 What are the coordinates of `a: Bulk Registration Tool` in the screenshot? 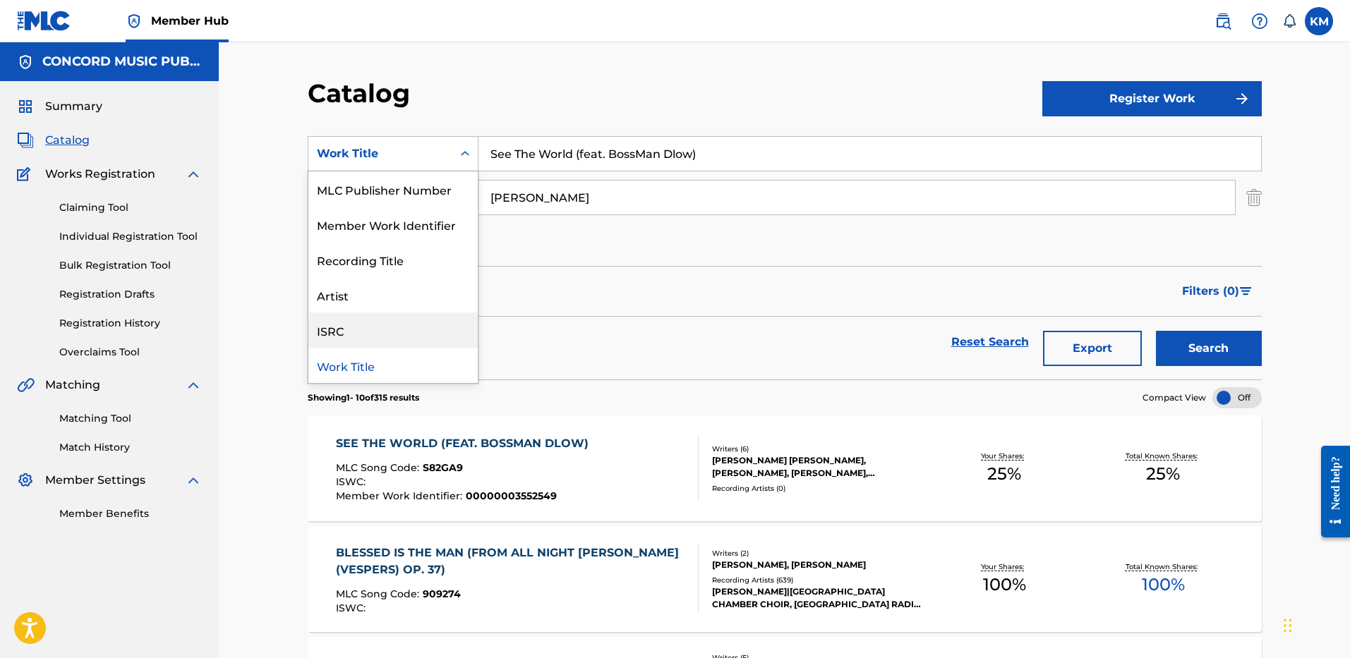 It's located at (131, 265).